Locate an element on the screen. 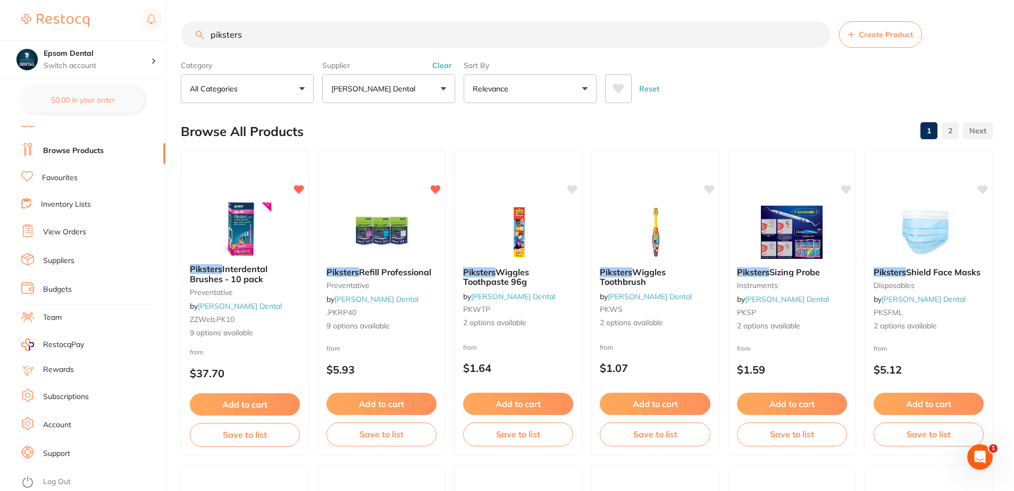 The image size is (1014, 491). button: $0.00 in your order is located at coordinates (82, 100).